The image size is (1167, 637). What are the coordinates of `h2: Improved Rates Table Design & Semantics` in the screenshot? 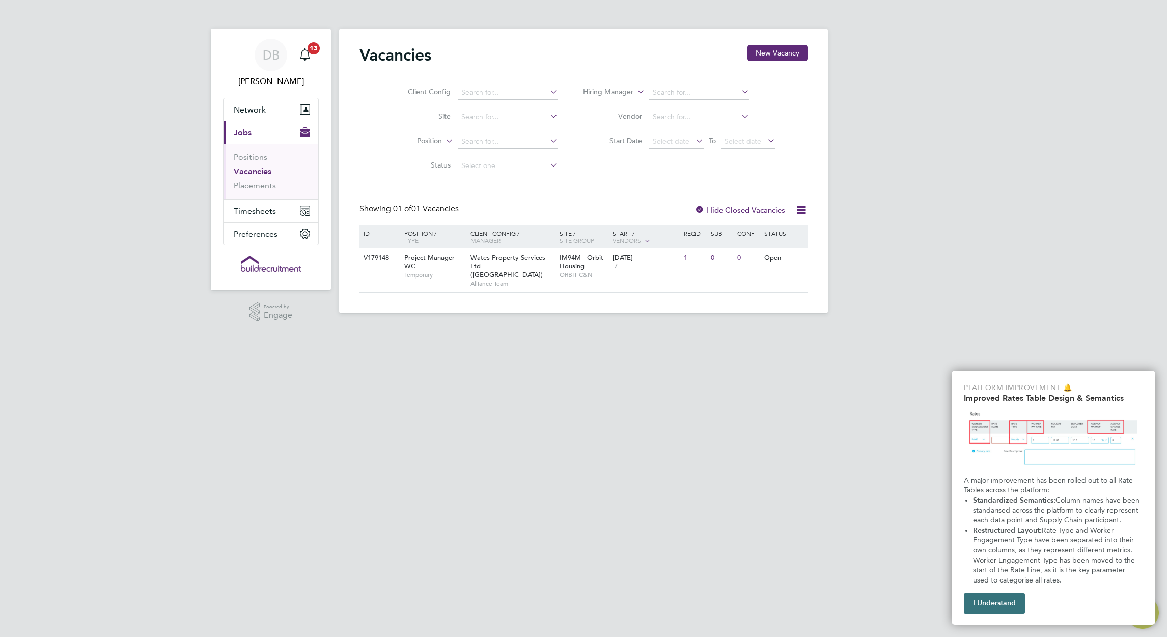 It's located at (1054, 398).